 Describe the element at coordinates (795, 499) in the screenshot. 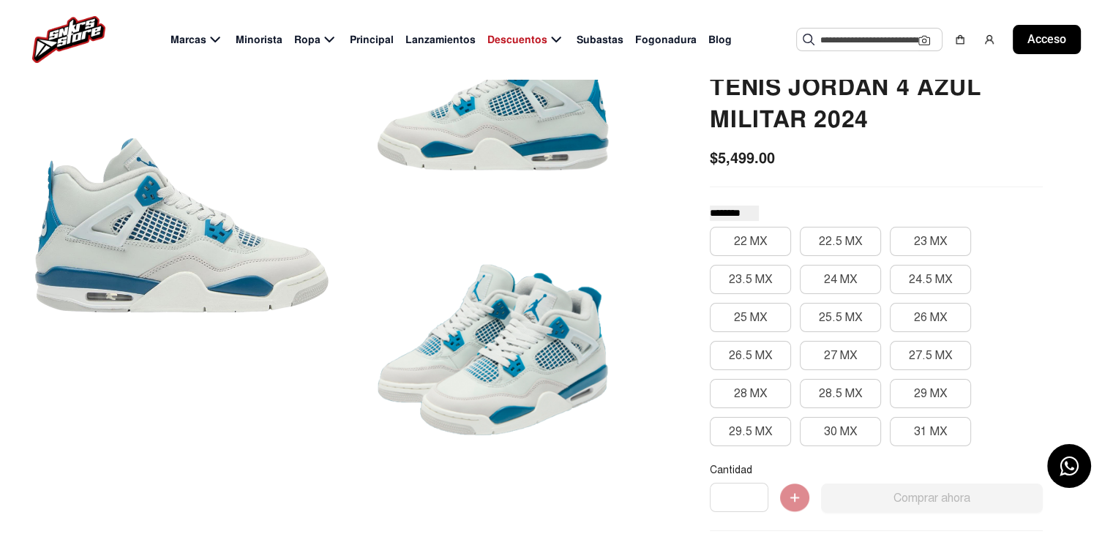

I see `img: Agregar al carrito` at that location.